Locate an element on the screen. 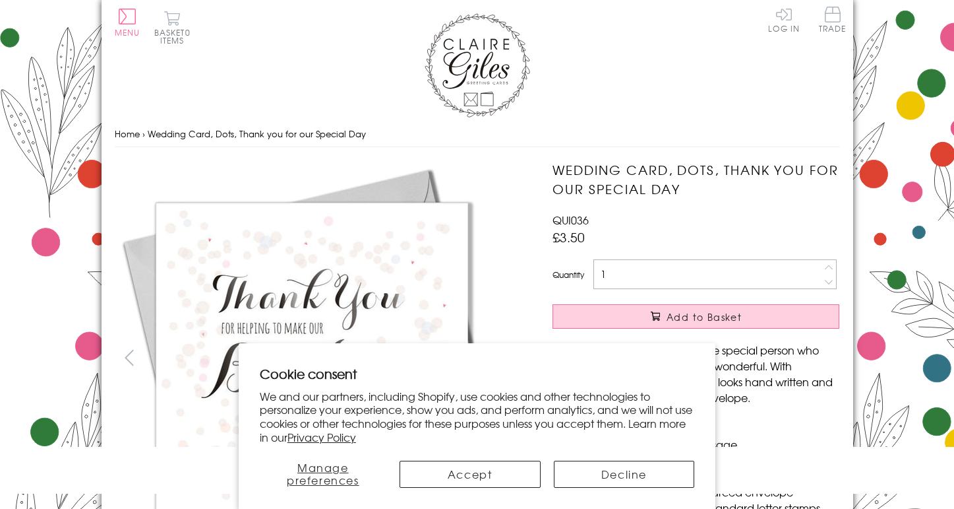 The image size is (954, 509). span: Add to Basket is located at coordinates (704, 317).